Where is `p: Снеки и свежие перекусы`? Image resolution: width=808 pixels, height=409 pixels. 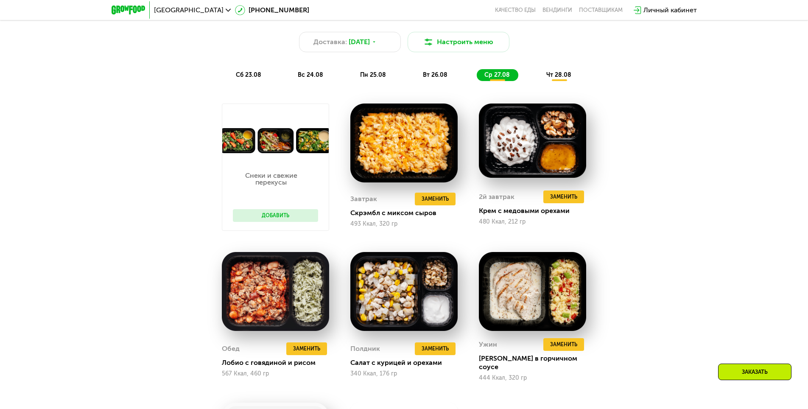 p: Снеки и свежие перекусы is located at coordinates (271, 179).